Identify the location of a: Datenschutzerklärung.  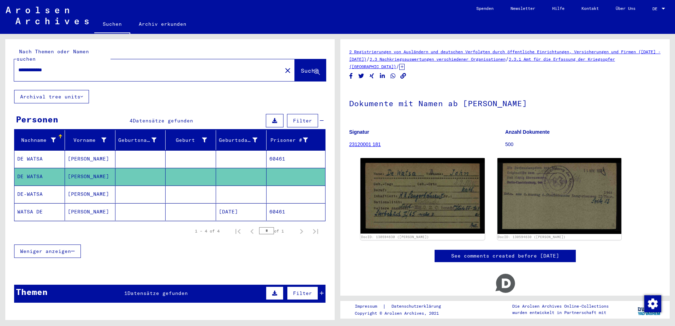
(418, 307).